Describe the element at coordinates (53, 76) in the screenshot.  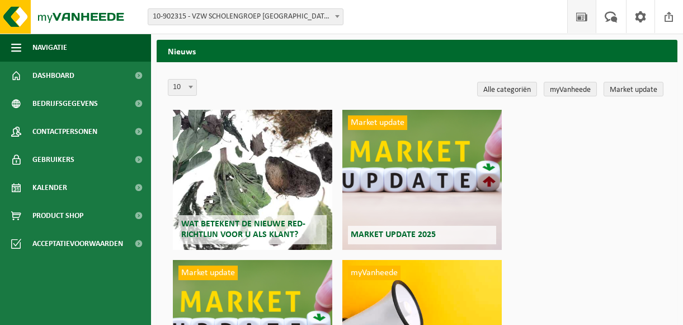
I see `span: Dashboard` at that location.